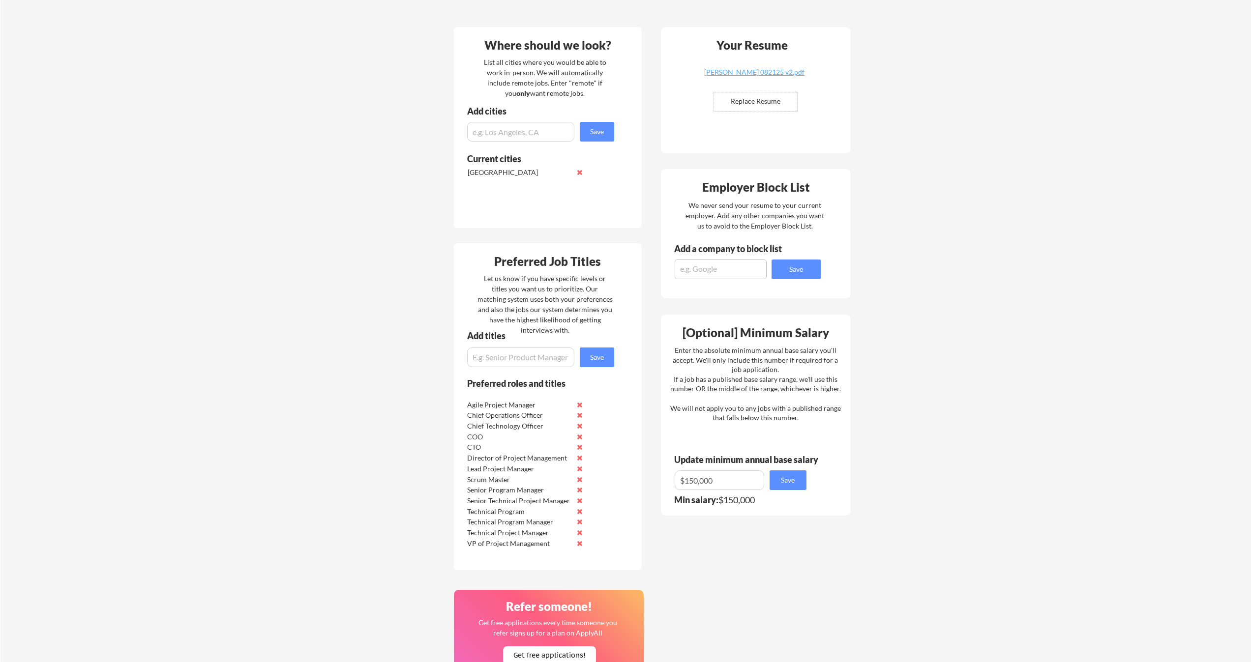 The height and width of the screenshot is (662, 1251). I want to click on div: Lead Project Manager, so click(519, 469).